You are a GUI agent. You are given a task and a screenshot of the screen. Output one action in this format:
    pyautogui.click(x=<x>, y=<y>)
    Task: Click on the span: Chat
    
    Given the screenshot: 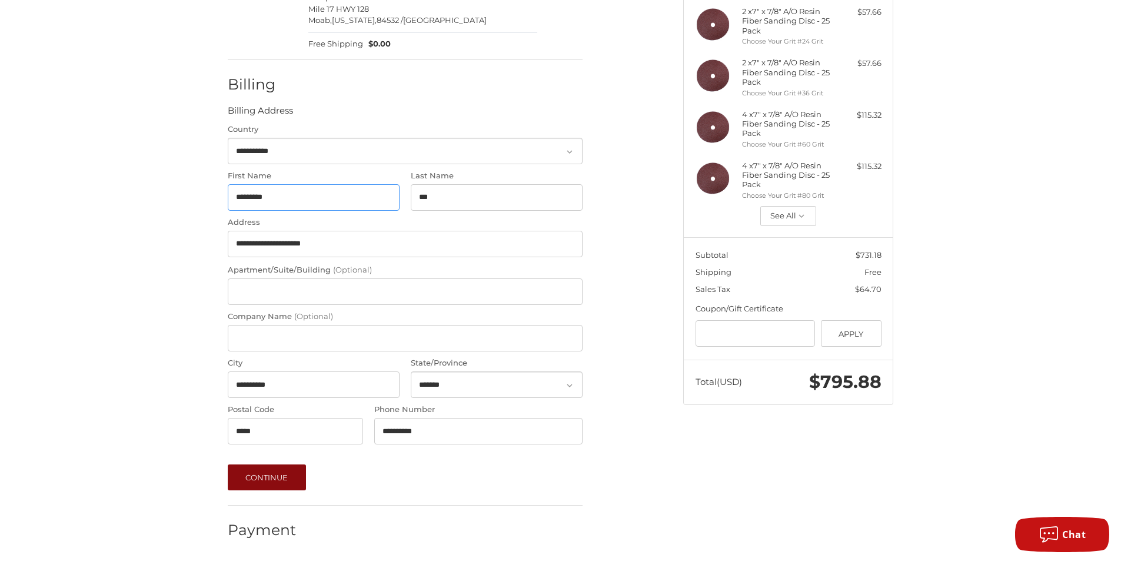 What is the action you would take?
    pyautogui.click(x=1074, y=535)
    